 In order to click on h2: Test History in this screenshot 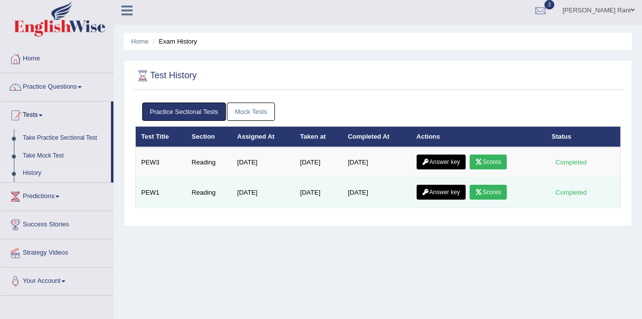, I will do `click(166, 76)`.